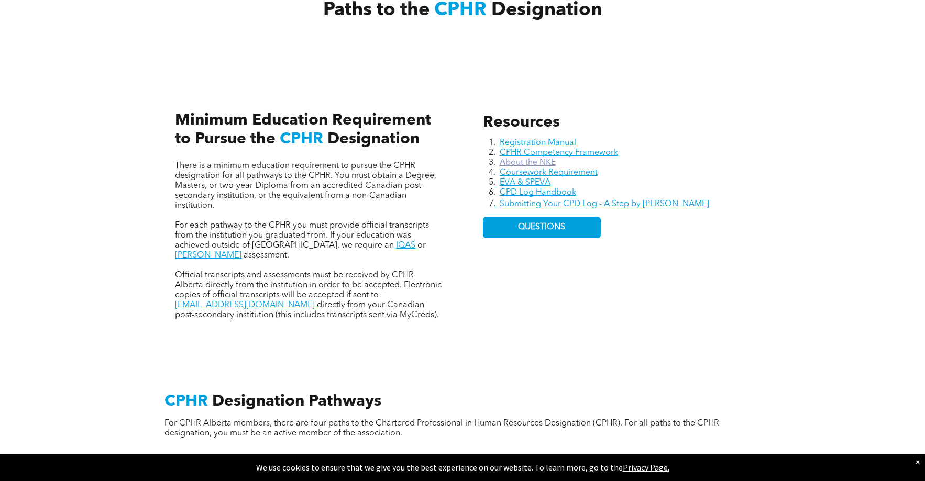 The image size is (925, 481). What do you see at coordinates (308, 285) in the screenshot?
I see `span: Official transcripts and assessments must be received by CPHR Alberta directly from the instituti...` at bounding box center [308, 285].